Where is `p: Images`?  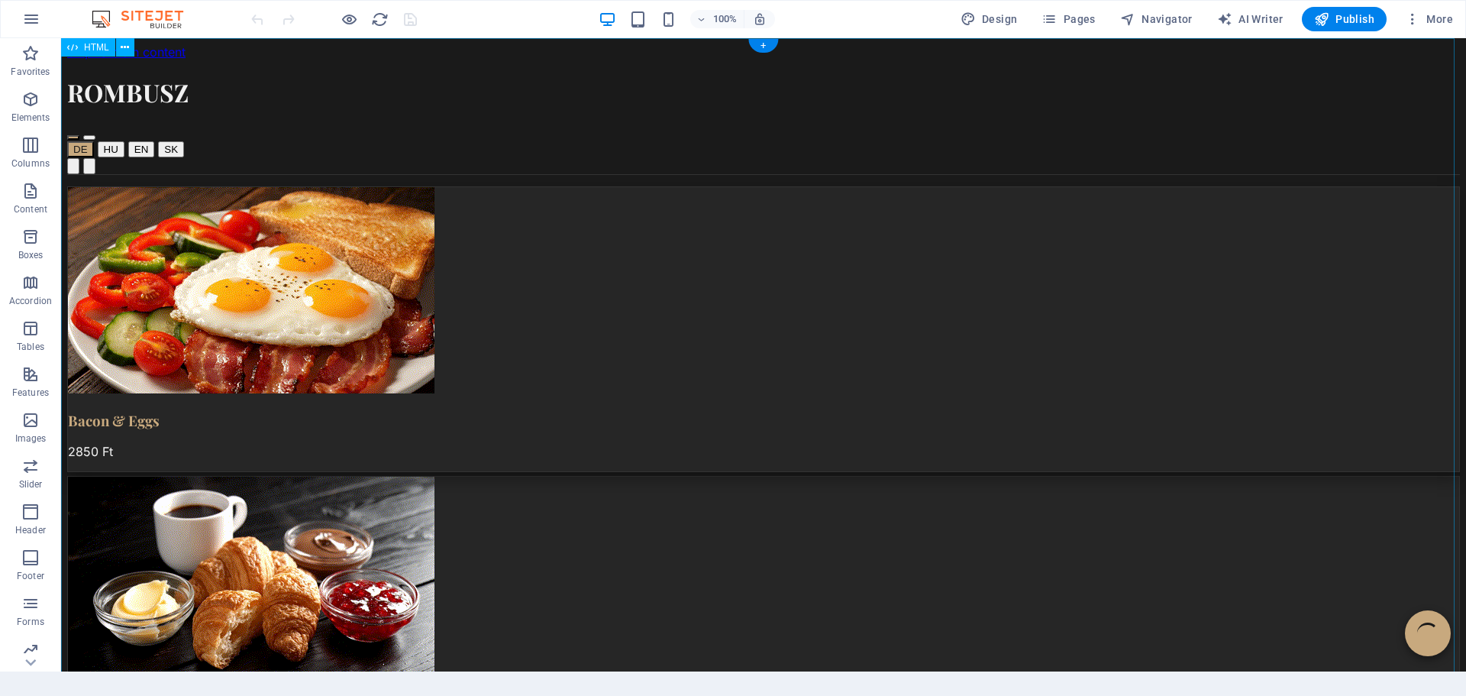 p: Images is located at coordinates (31, 438).